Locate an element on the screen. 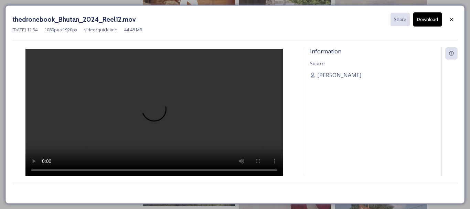 The width and height of the screenshot is (470, 209). button: Download is located at coordinates (427, 19).